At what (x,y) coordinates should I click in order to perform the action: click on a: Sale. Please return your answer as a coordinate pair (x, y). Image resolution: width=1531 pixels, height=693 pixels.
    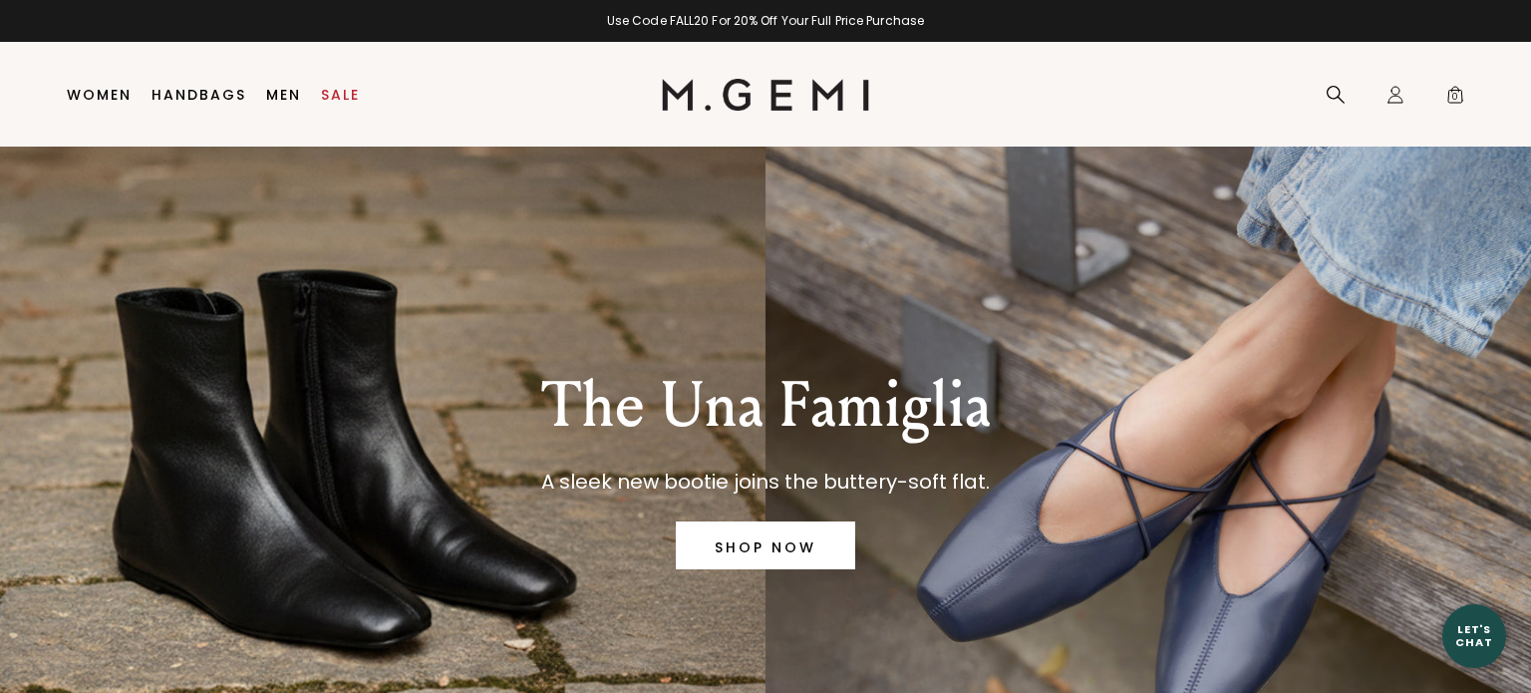
    Looking at the image, I should click on (340, 95).